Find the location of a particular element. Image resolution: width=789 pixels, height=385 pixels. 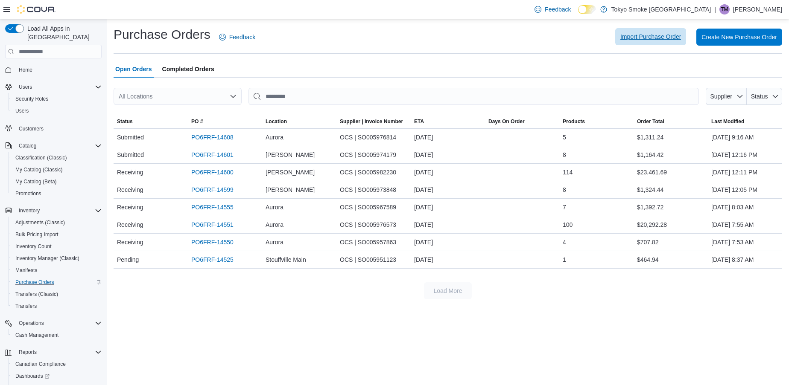

div: OCS | SO005976573 is located at coordinates (373, 225).